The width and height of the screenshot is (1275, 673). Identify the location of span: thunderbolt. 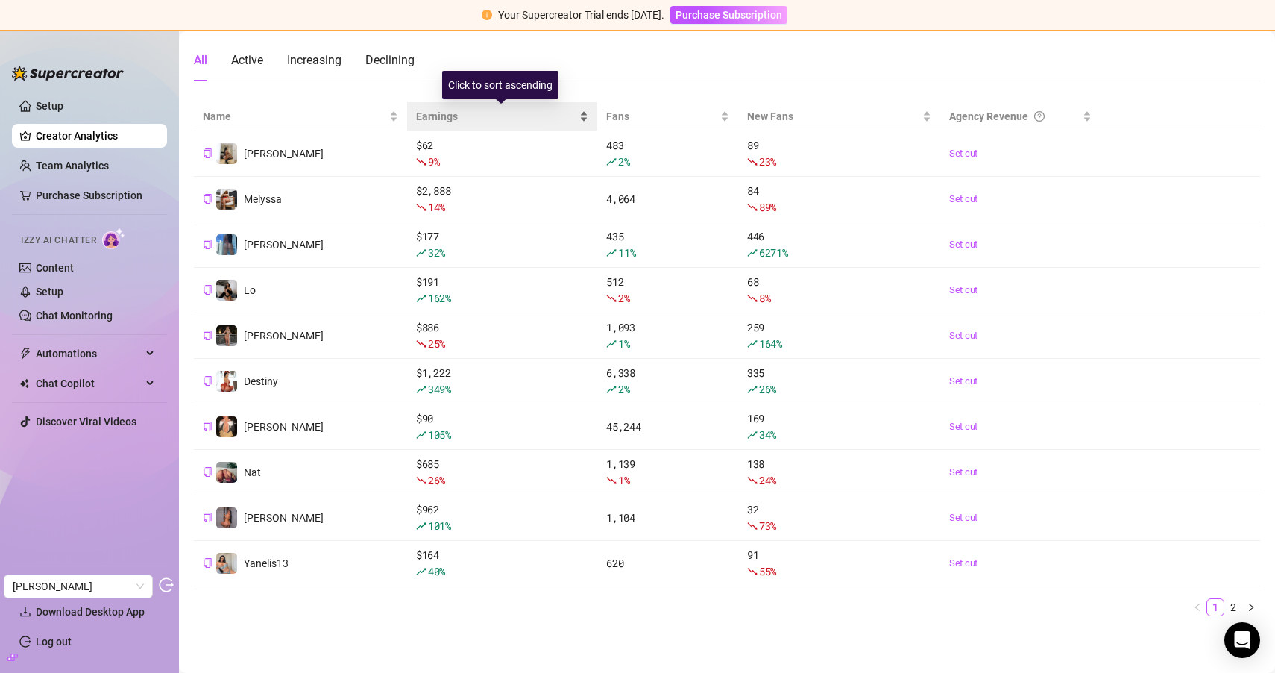
(25, 353).